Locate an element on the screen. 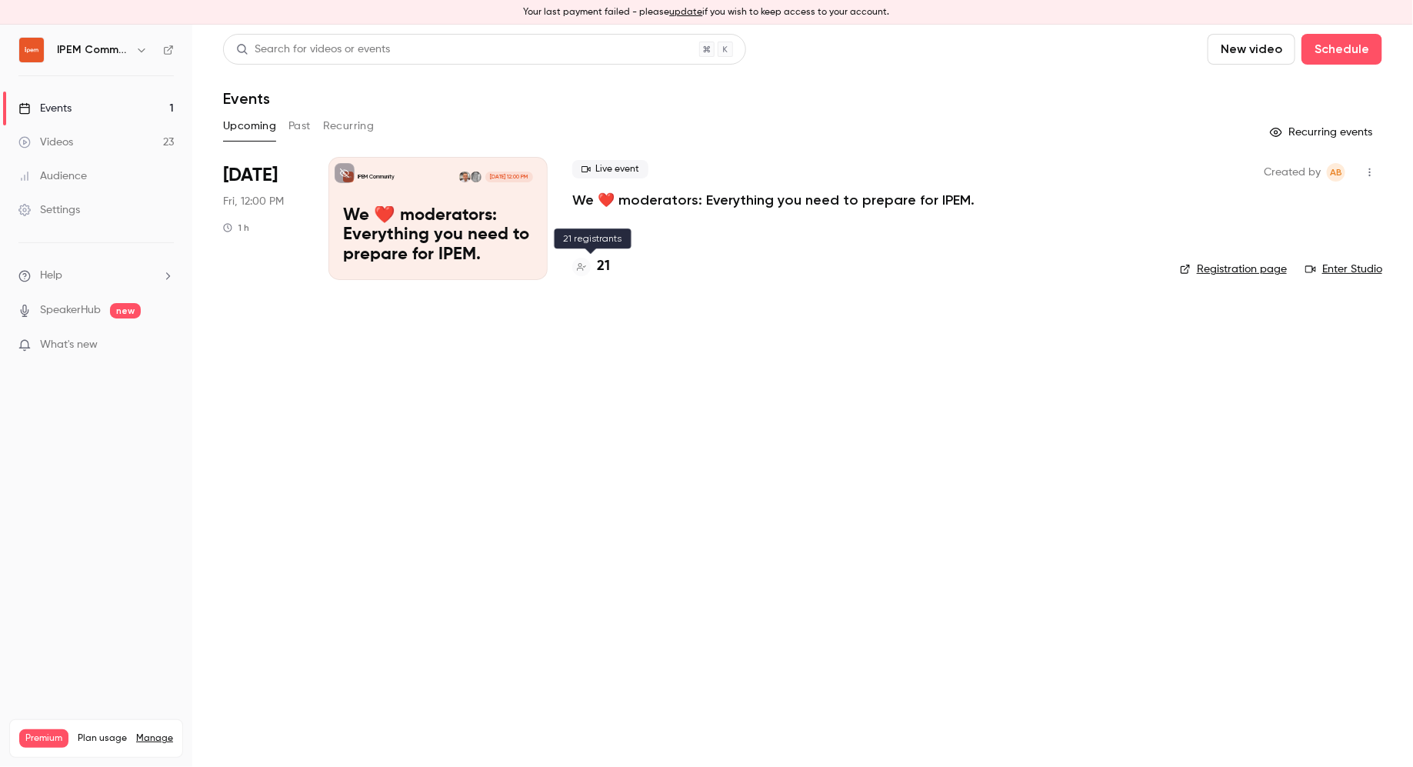 Image resolution: width=1413 pixels, height=767 pixels. h4: 21 is located at coordinates (603, 266).